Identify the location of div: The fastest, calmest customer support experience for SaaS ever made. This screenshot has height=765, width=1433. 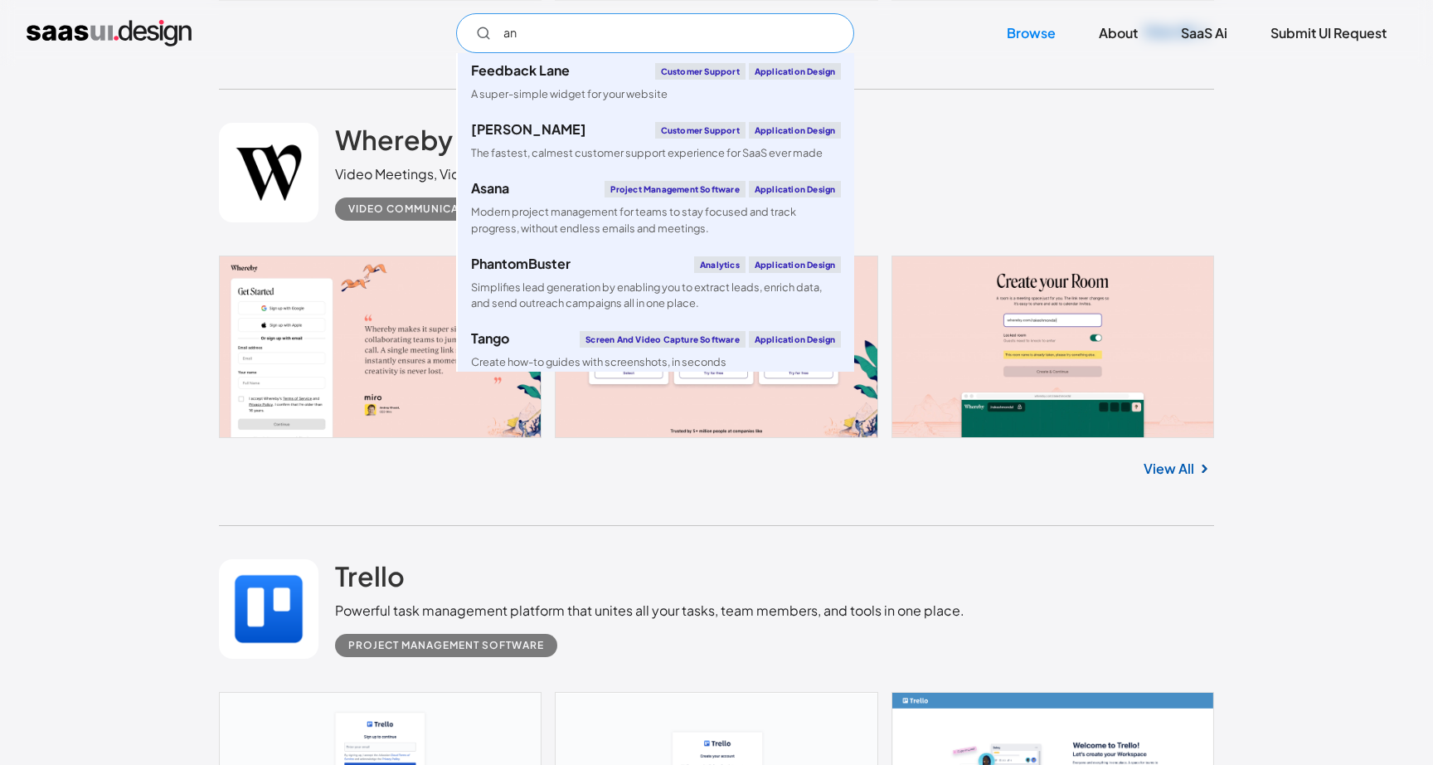
(647, 153).